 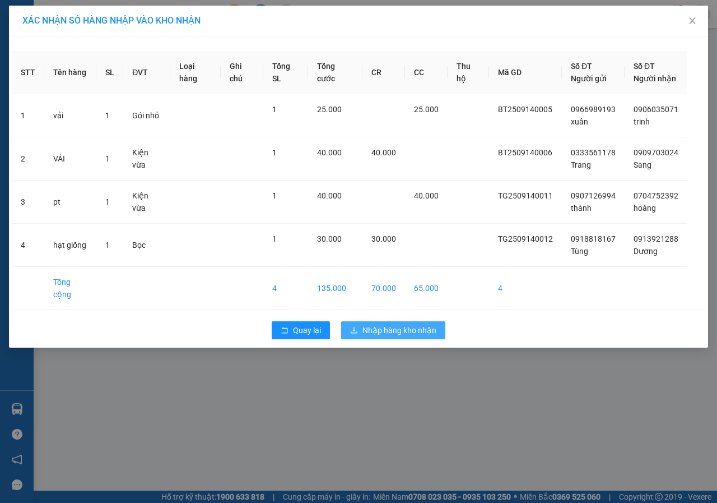 I want to click on span: Quay lại, so click(x=307, y=330).